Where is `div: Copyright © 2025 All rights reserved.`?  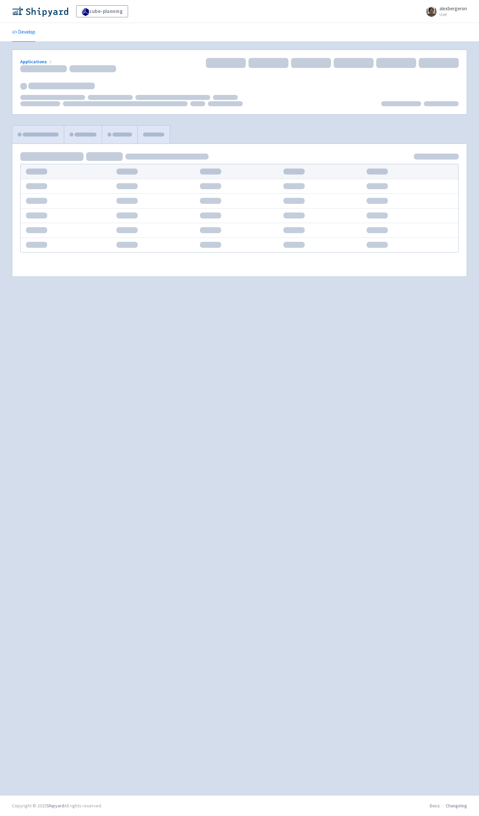 div: Copyright © 2025 All rights reserved. is located at coordinates (57, 805).